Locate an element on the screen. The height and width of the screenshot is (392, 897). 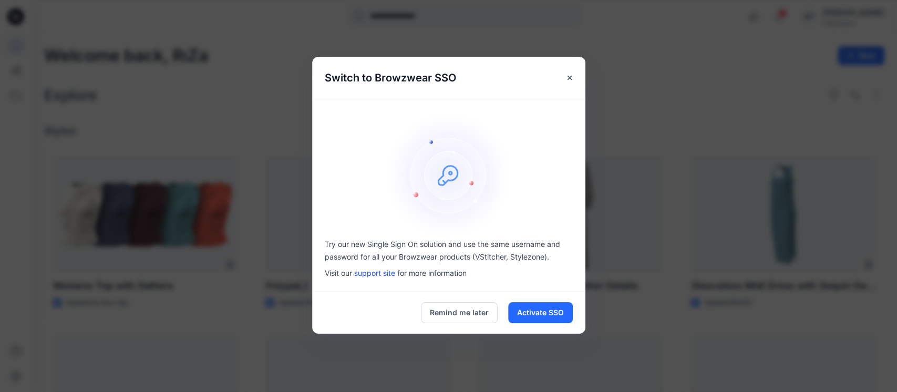
button: Activate SSO is located at coordinates (540, 313).